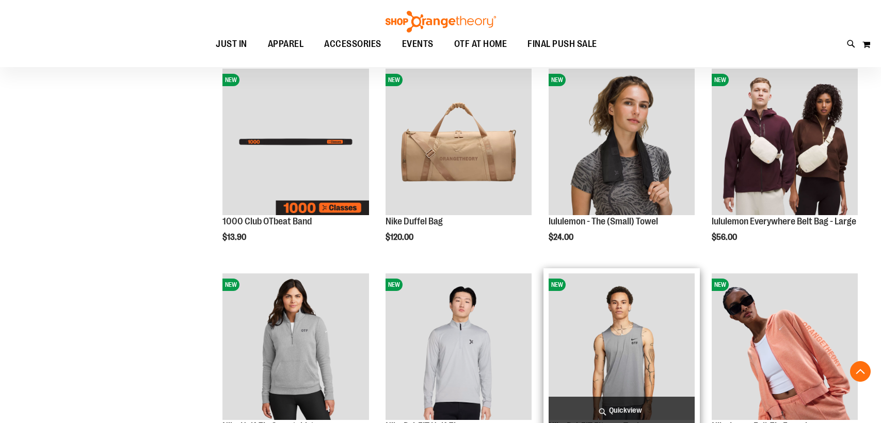  I want to click on span: APPAREL, so click(286, 44).